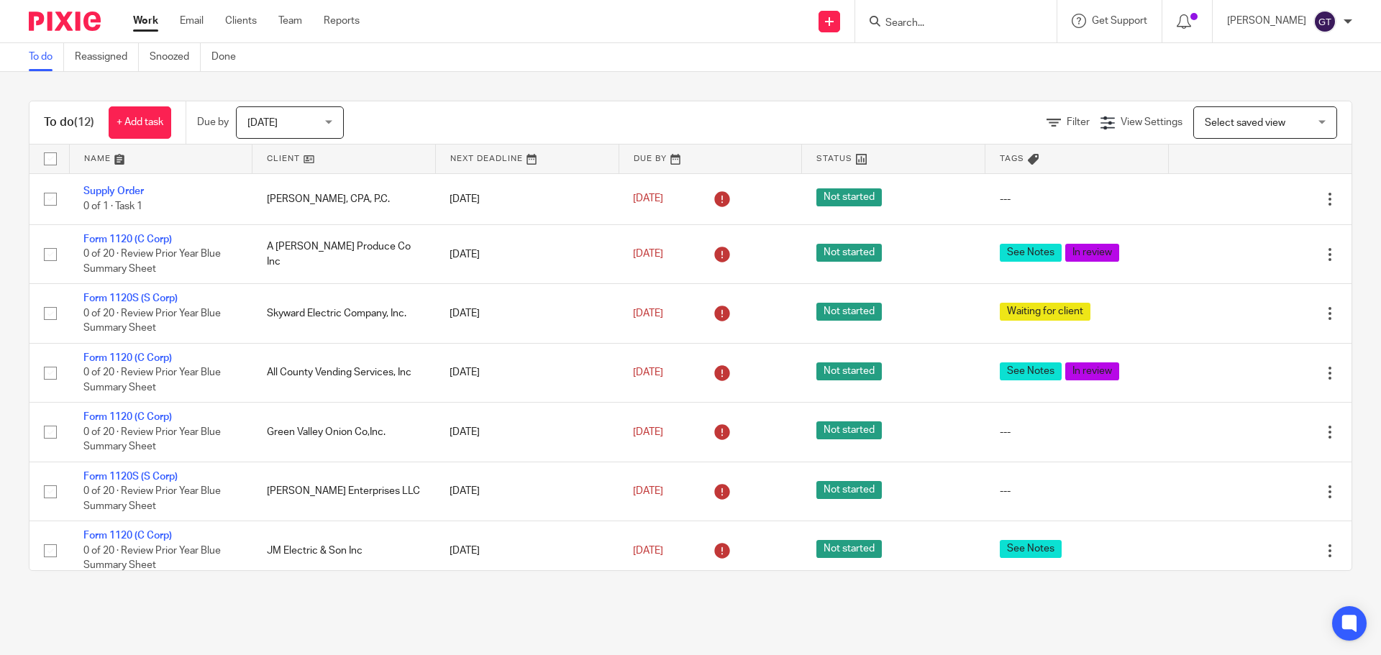 This screenshot has height=655, width=1381. Describe the element at coordinates (1045, 312) in the screenshot. I see `span: Waiting for client` at that location.